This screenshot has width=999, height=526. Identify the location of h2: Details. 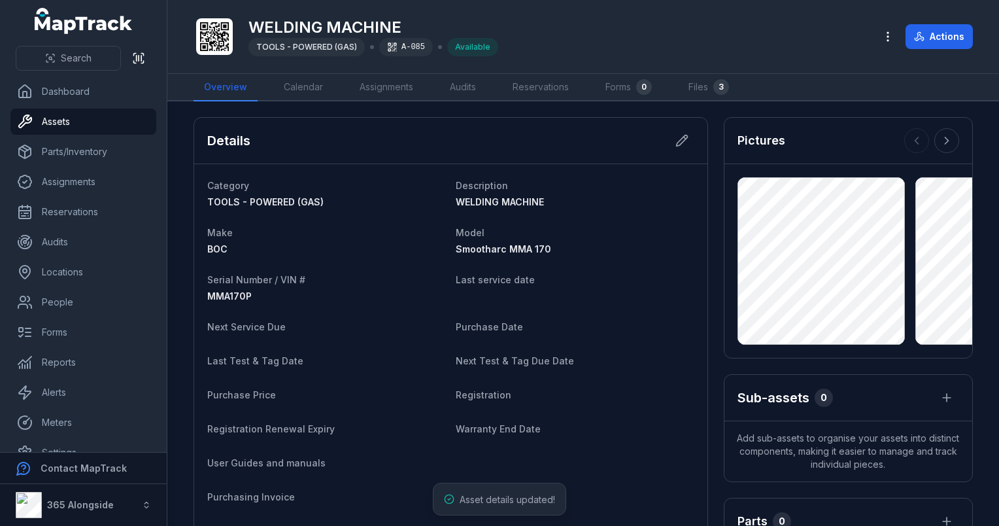
(229, 141).